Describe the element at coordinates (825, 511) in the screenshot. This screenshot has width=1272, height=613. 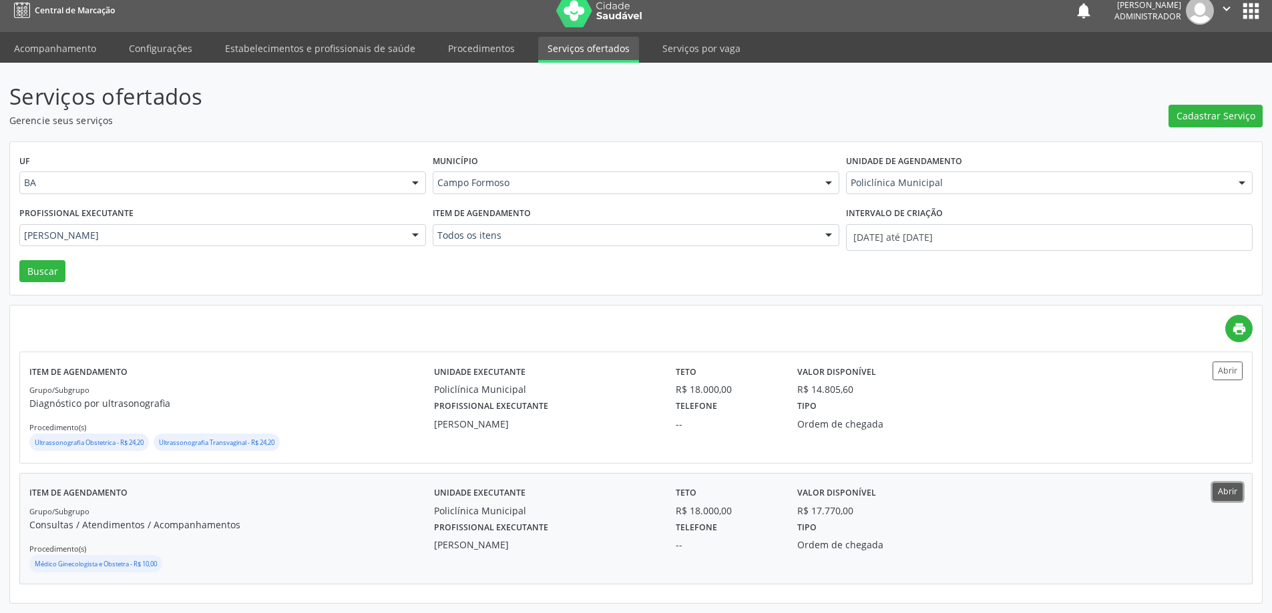
I see `div: R$ 17.770,00` at that location.